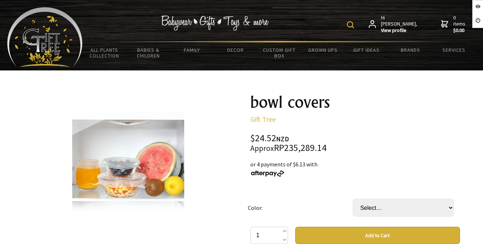  Describe the element at coordinates (350, 25) in the screenshot. I see `img: product search` at that location.